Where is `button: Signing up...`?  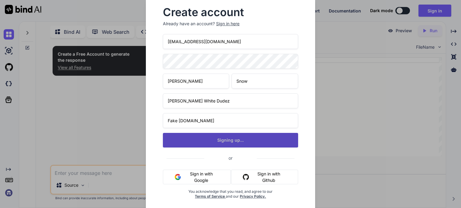
button: Signing up... is located at coordinates (230, 140).